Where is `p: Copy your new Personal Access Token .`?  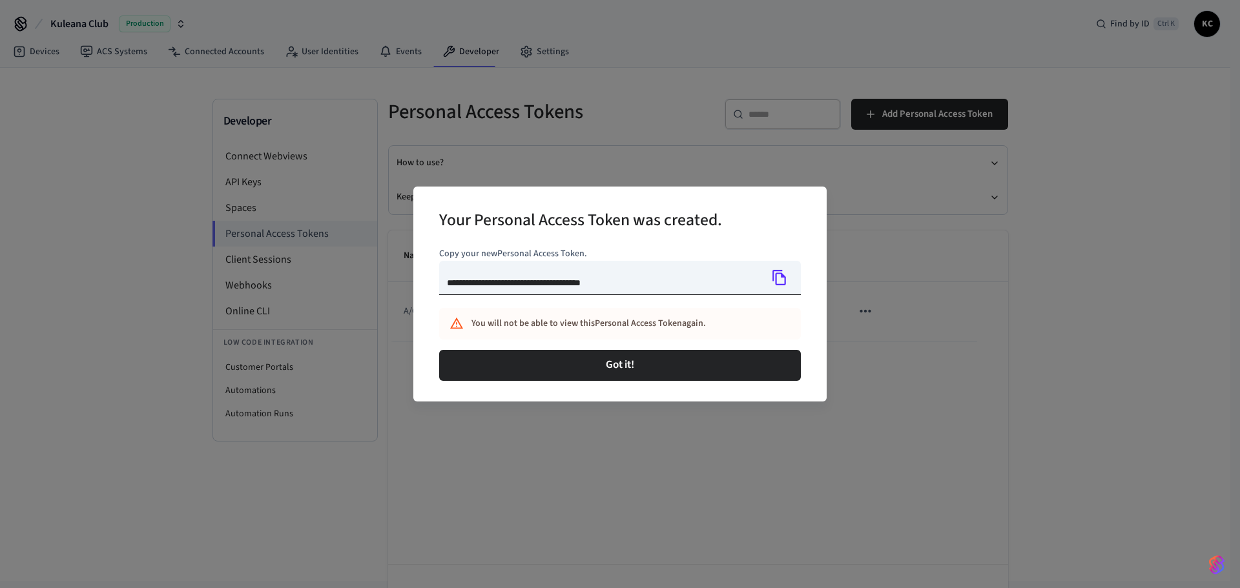
p: Copy your new Personal Access Token . is located at coordinates (620, 254).